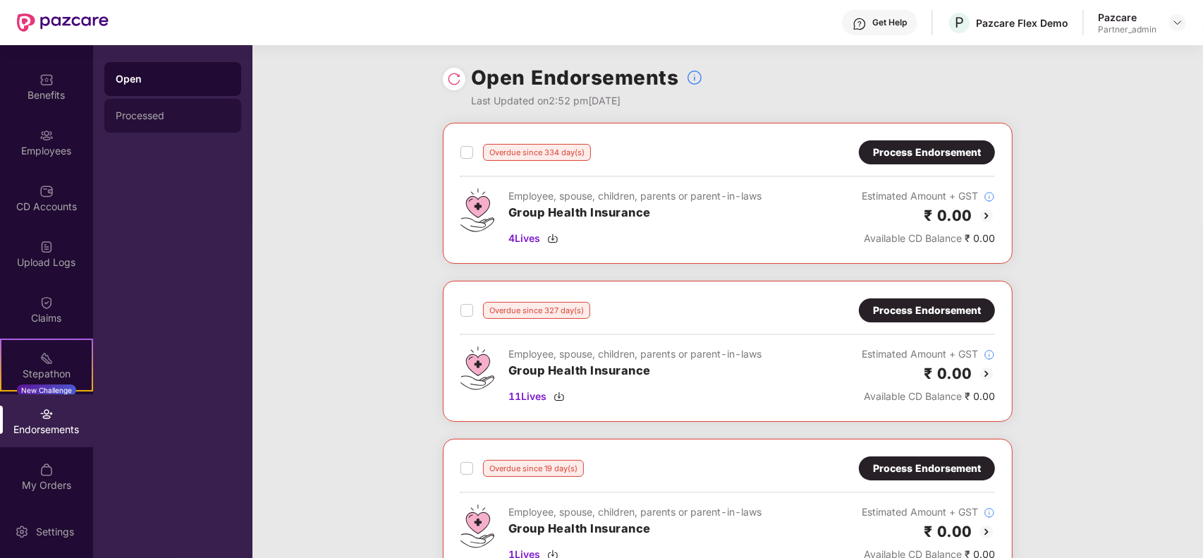 This screenshot has width=1203, height=558. Describe the element at coordinates (47, 358) in the screenshot. I see `img: svg+xml;base64,PHN2ZyB4bWxucz0iaHR0cDovL3d3dy53My5vcmcvMjAwMC9zdmciIHdpZHRoPSIyMSIgaGVpZ2h0PSIyMC...` at that location.